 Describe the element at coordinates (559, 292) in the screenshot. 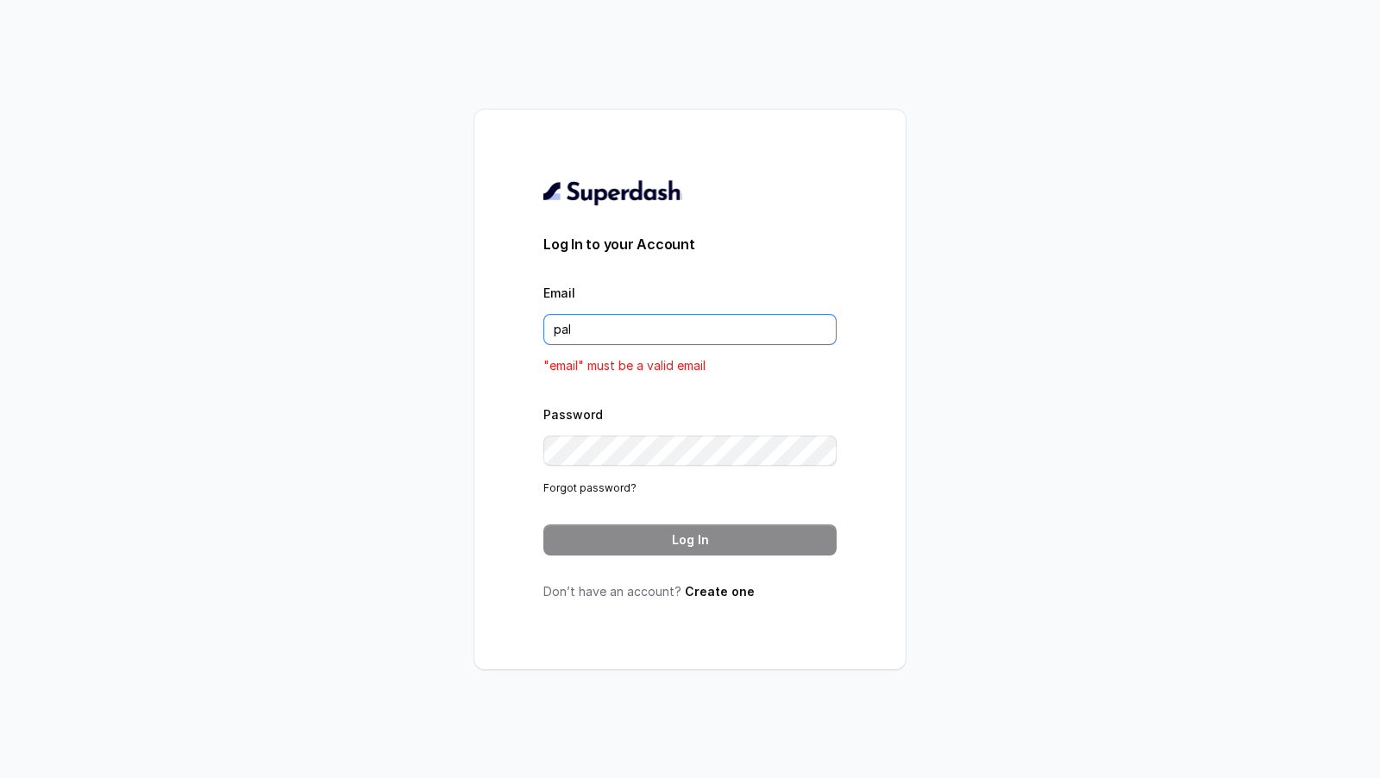

I see `label: Email` at that location.